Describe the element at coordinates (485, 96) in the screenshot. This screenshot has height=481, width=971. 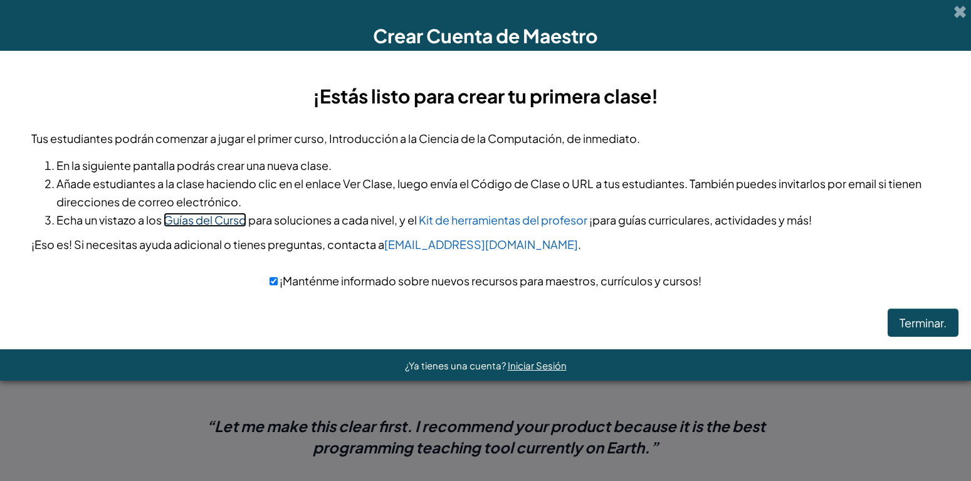
I see `h3: ¡Estás listo para crear tu primera clase!` at that location.